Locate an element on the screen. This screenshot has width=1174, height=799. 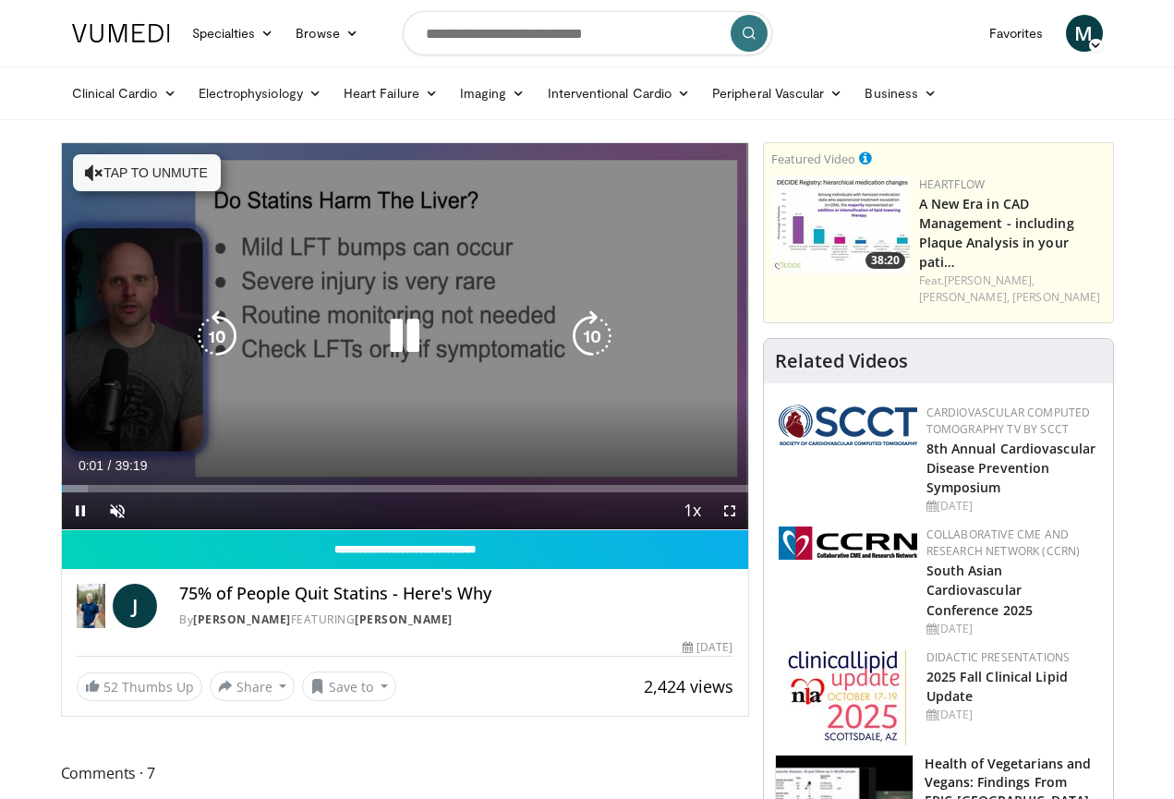
button: Share is located at coordinates (252, 686).